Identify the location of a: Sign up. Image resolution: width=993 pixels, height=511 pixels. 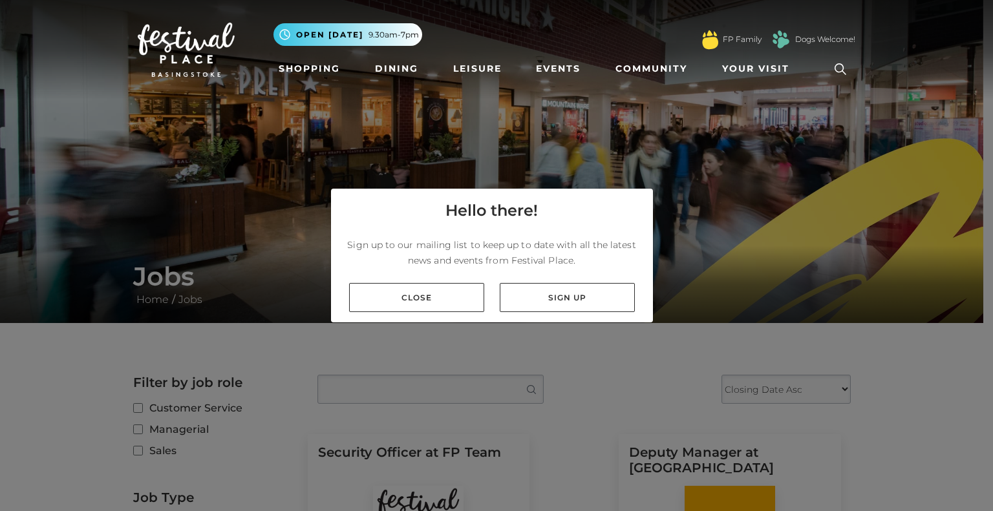
(567, 297).